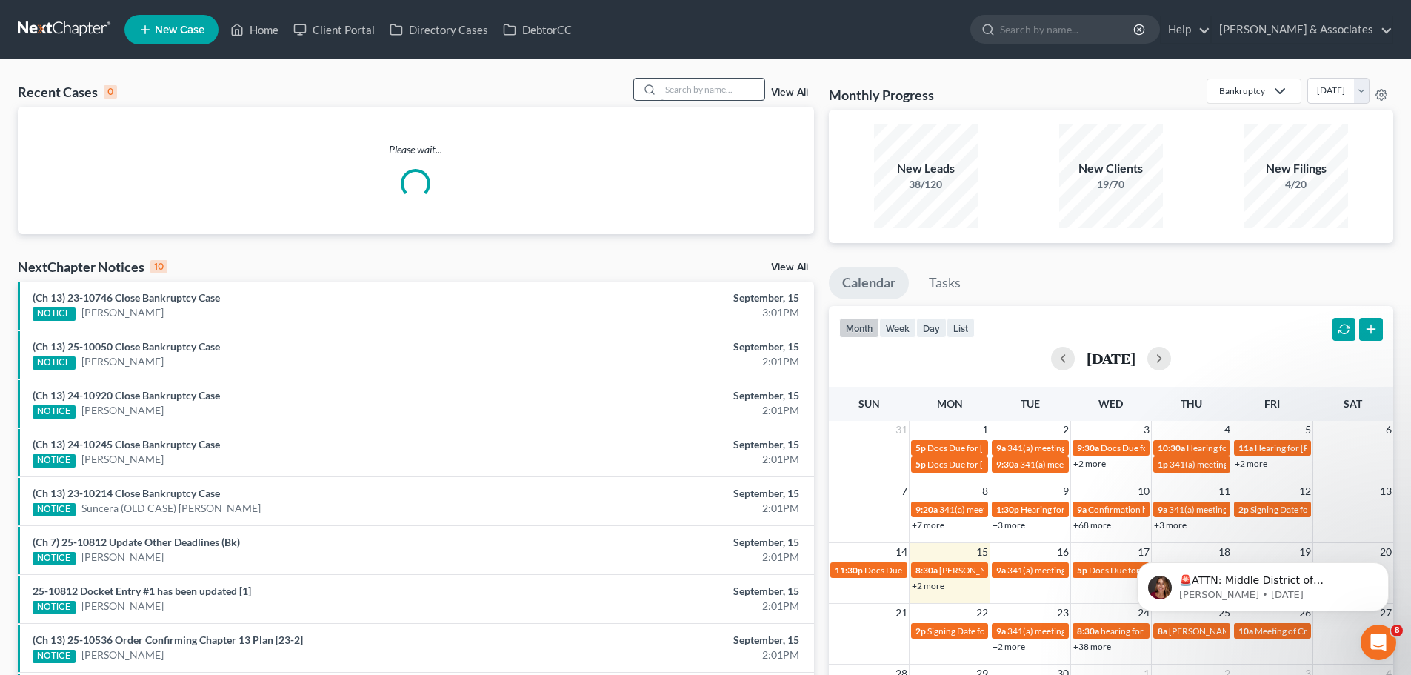  What do you see at coordinates (1389, 430) in the screenshot?
I see `span: 6` at bounding box center [1389, 430].